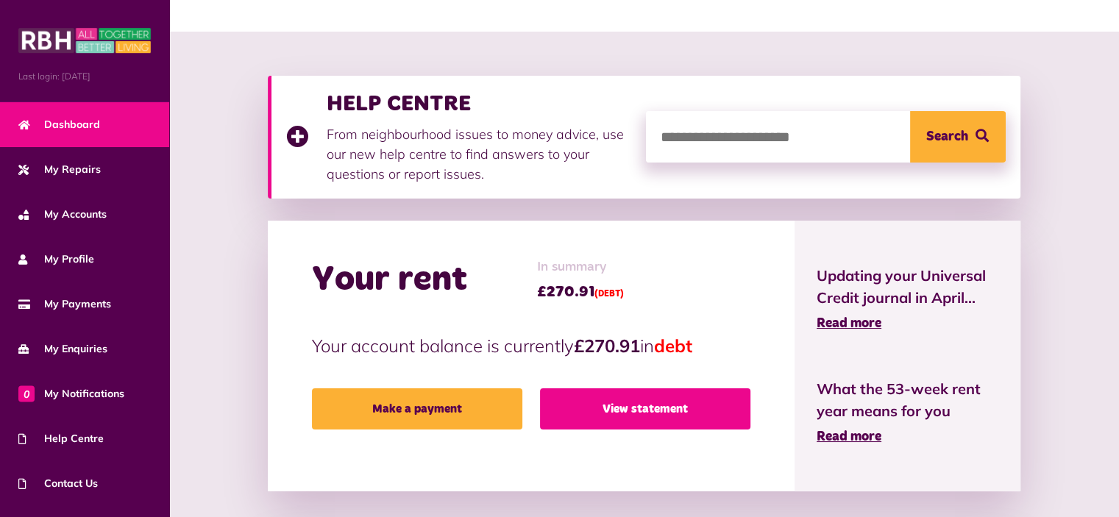  Describe the element at coordinates (607, 346) in the screenshot. I see `strong: £270.91` at that location.